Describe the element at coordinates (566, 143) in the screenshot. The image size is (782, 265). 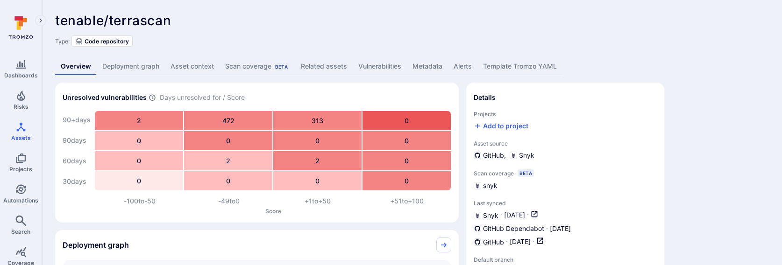
I see `span: Asset source` at that location.